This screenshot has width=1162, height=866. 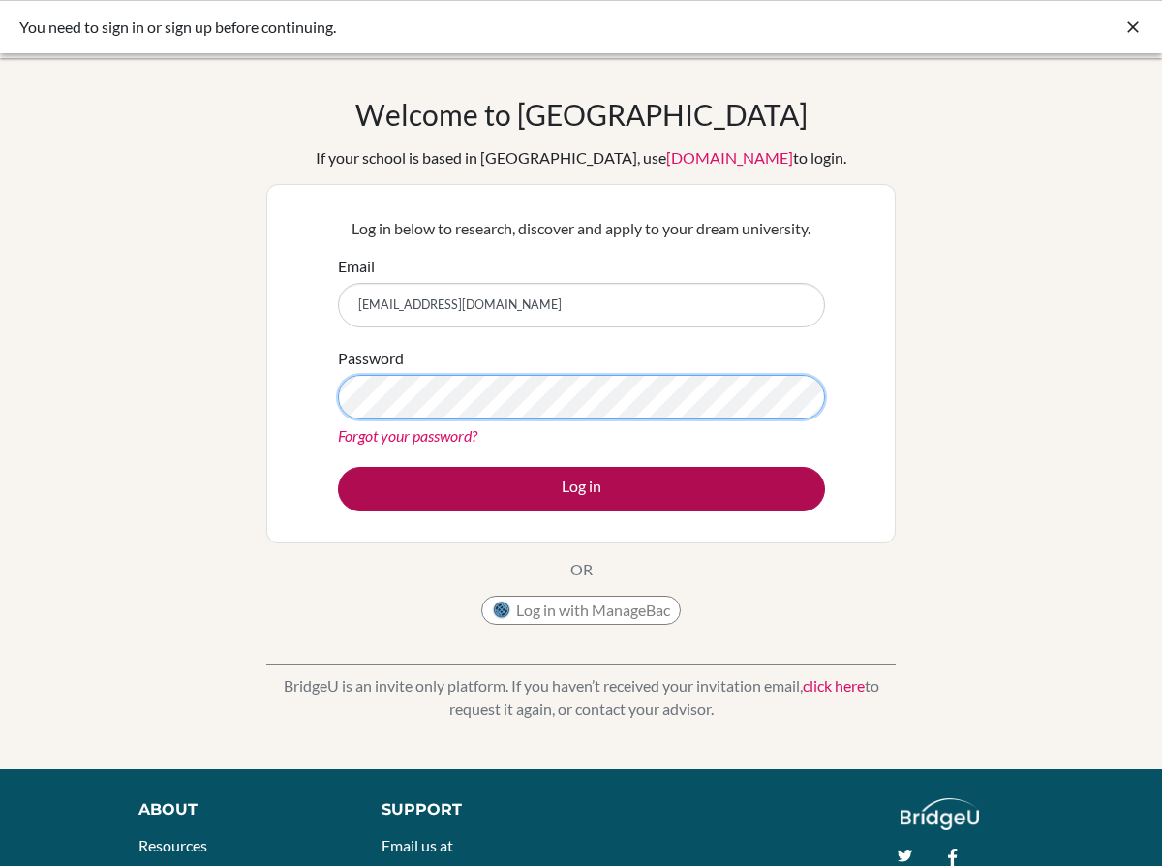 What do you see at coordinates (939, 813) in the screenshot?
I see `img: logo_white@2x-f4f0deed5e89b7ecb1c2cc34c3e3d731f90f0f143d5ea2071677605dd97b5244.png` at bounding box center [939, 813].